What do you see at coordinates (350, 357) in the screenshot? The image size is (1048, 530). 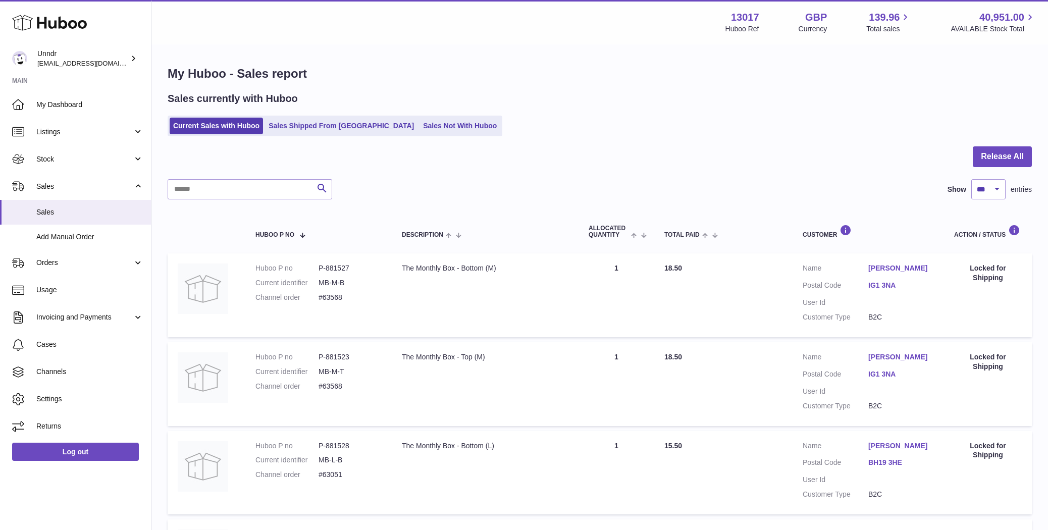 I see `dd: P-881523` at bounding box center [350, 357].